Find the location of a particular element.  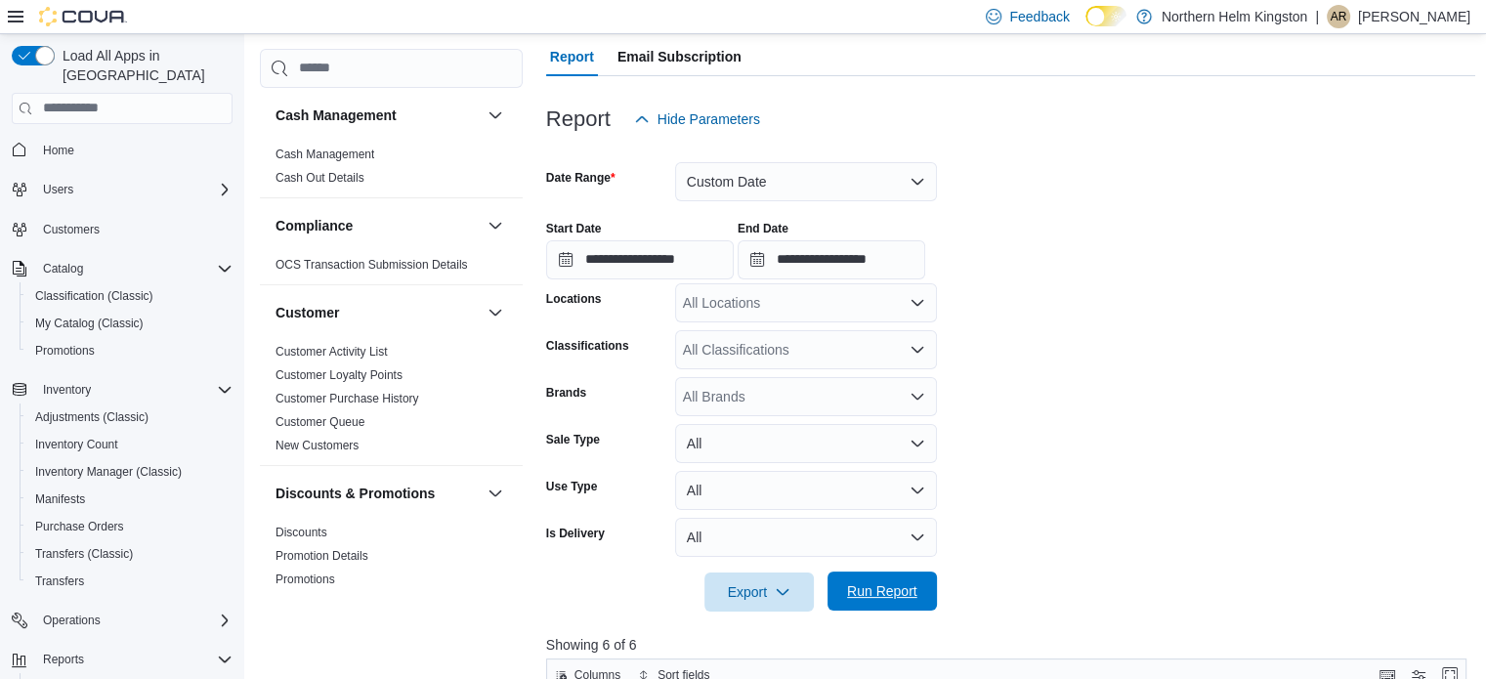

a: Transfers (Classic) is located at coordinates (84, 554).